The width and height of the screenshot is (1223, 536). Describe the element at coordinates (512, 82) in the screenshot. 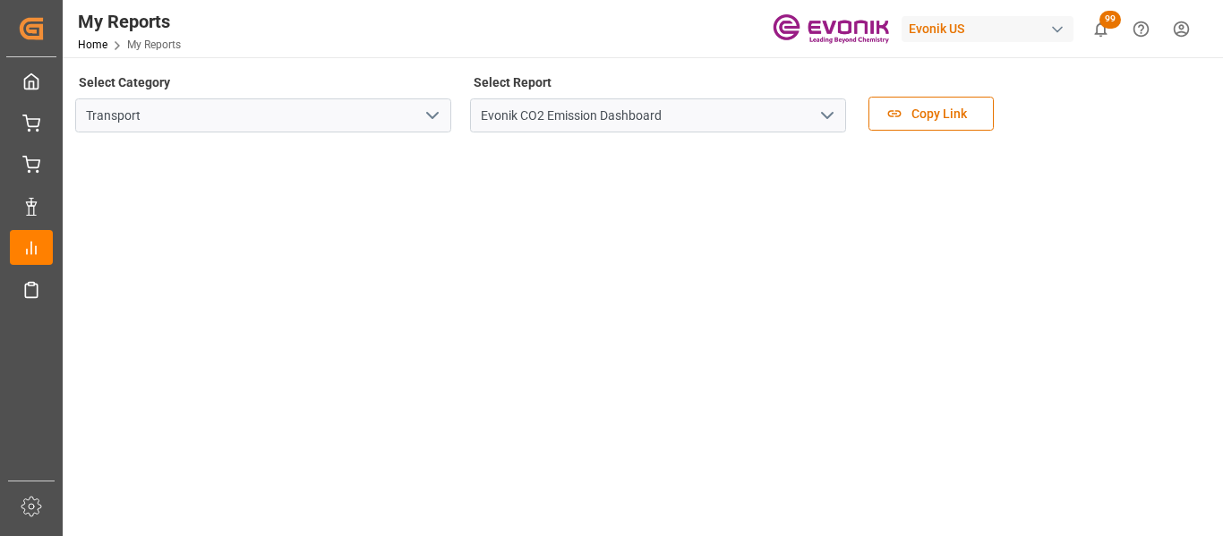

I see `label: Select Report` at that location.